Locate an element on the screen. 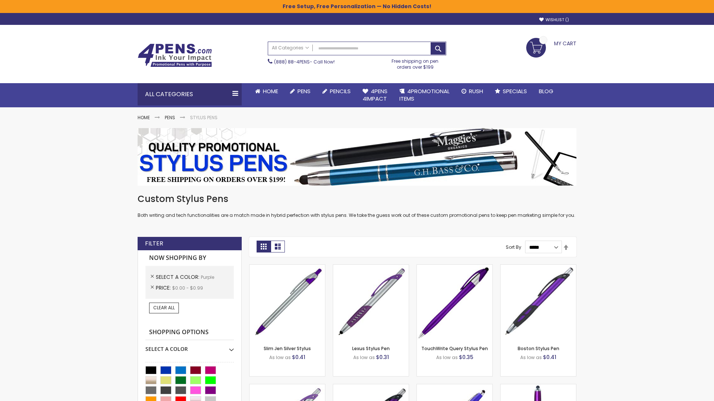 The width and height of the screenshot is (714, 401). span: Clear All is located at coordinates (164, 308).